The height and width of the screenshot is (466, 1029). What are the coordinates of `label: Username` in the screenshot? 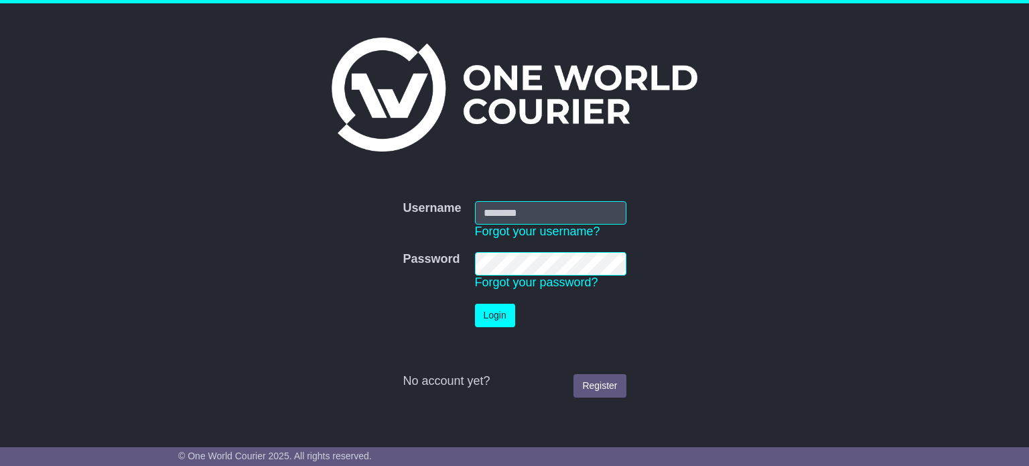 It's located at (431, 208).